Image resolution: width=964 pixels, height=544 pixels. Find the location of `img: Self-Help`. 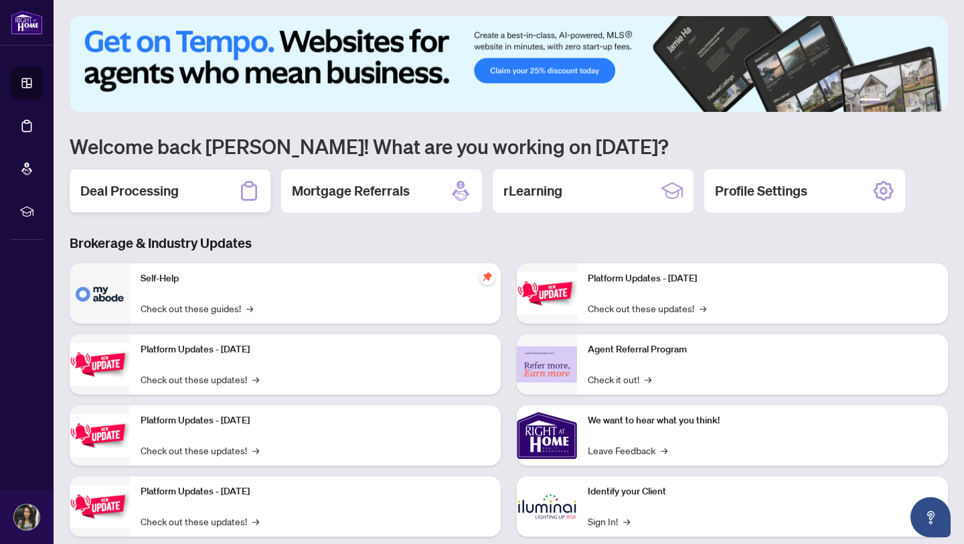

img: Self-Help is located at coordinates (100, 293).